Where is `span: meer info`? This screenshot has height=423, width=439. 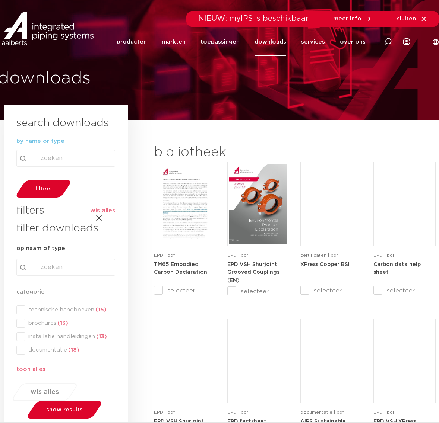
span: meer info is located at coordinates (347, 19).